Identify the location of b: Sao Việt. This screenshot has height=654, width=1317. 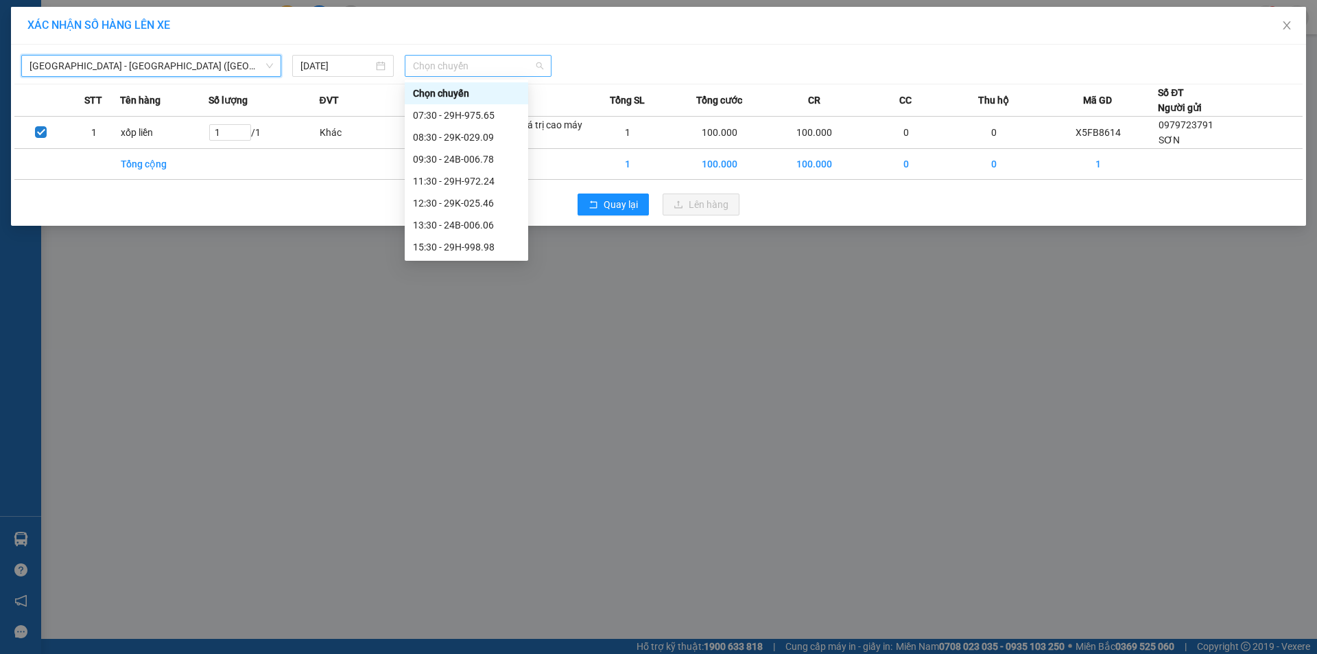
(125, 43).